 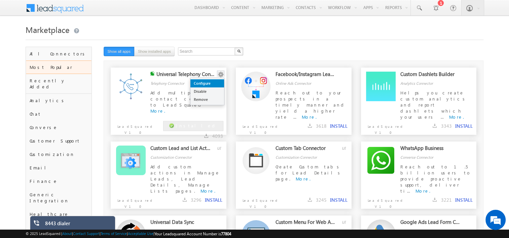 What do you see at coordinates (308, 172) in the screenshot?
I see `span: Create Custom tabs for Lead Details page.` at bounding box center [308, 172].